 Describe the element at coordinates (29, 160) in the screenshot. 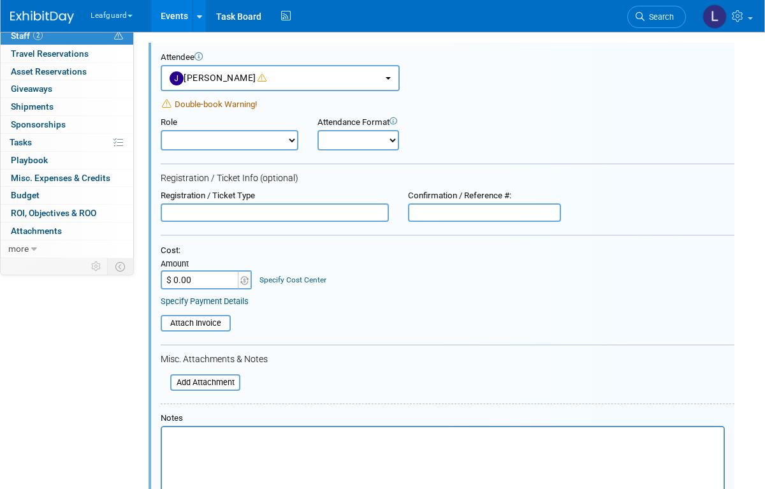

I see `span: Playbook` at that location.